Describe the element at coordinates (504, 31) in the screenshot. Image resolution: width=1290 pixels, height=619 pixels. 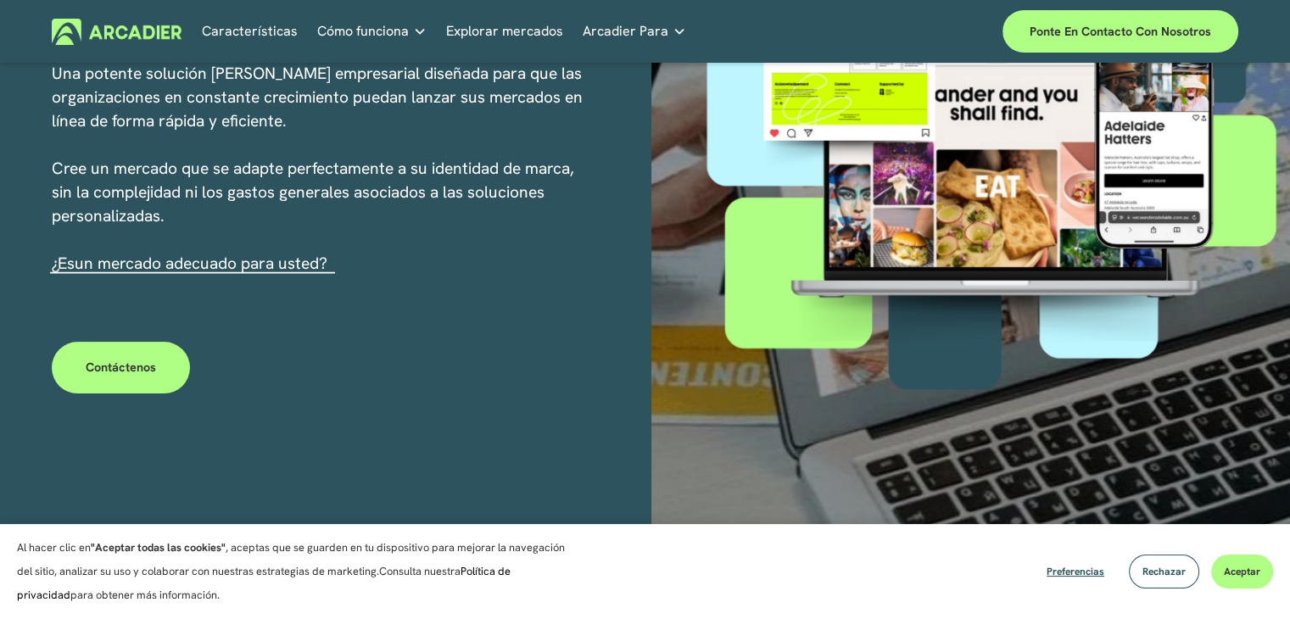
I see `a: Explorar mercados` at that location.